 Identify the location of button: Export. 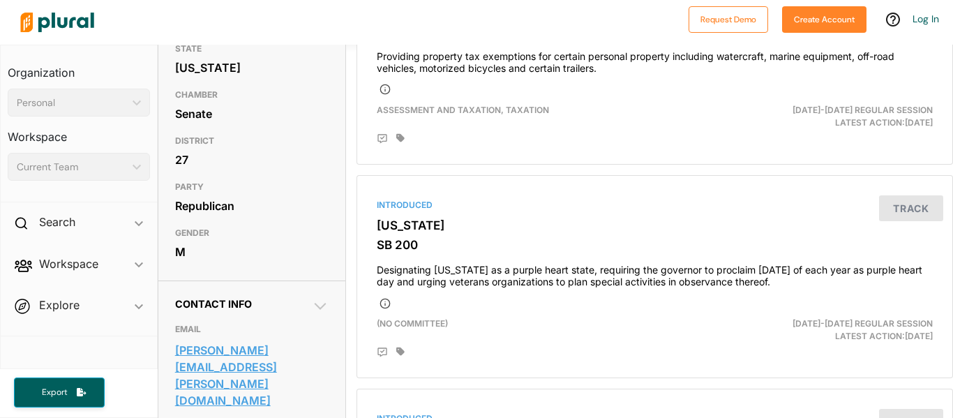
(59, 392).